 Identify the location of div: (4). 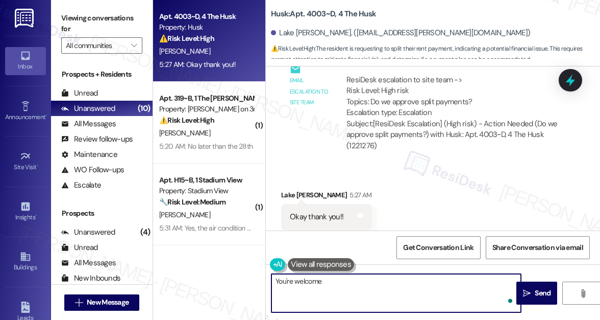
(145, 232).